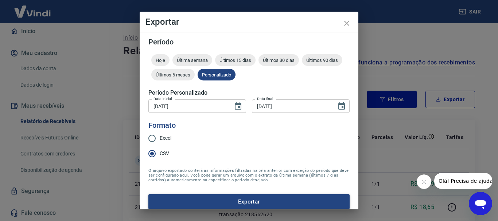  What do you see at coordinates (322, 60) in the screenshot?
I see `div: Últimos 90 dias` at bounding box center [322, 60].